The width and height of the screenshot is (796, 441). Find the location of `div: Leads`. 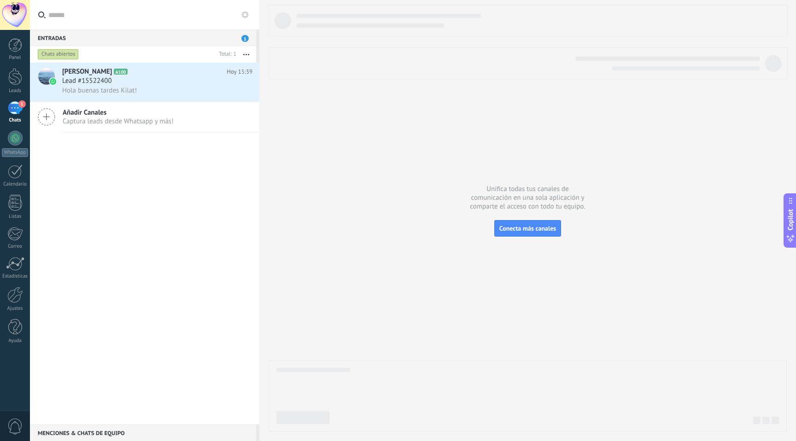

div: Leads is located at coordinates (15, 91).